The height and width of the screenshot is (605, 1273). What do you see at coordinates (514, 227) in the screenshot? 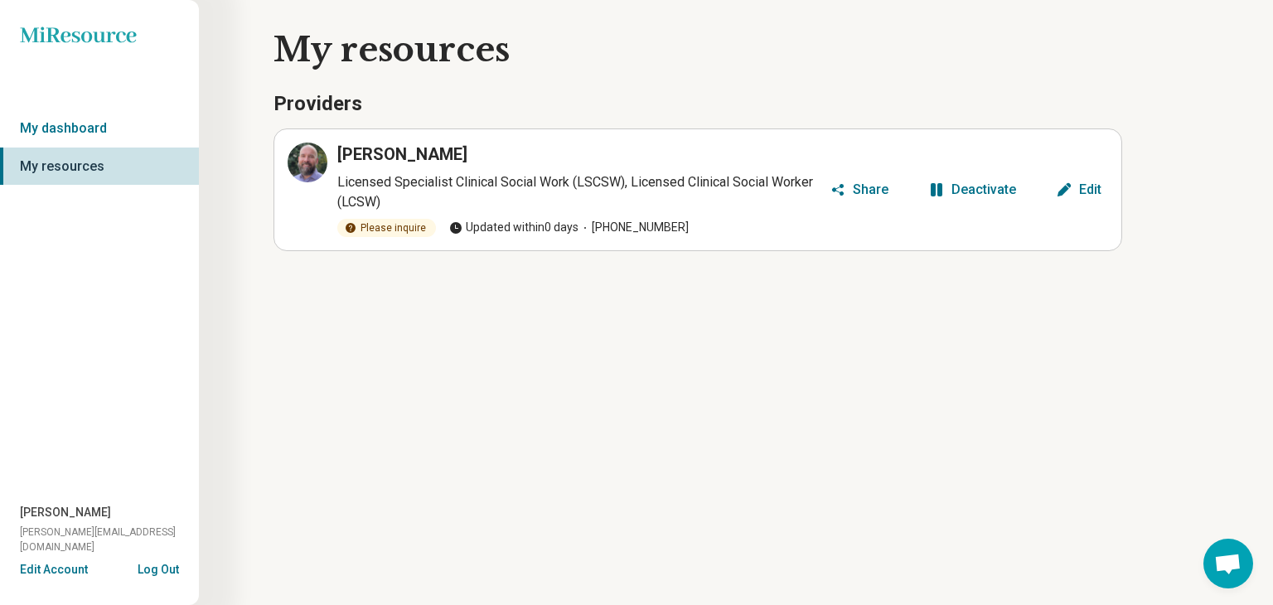
I see `span: Updated within 0 days` at bounding box center [514, 227].